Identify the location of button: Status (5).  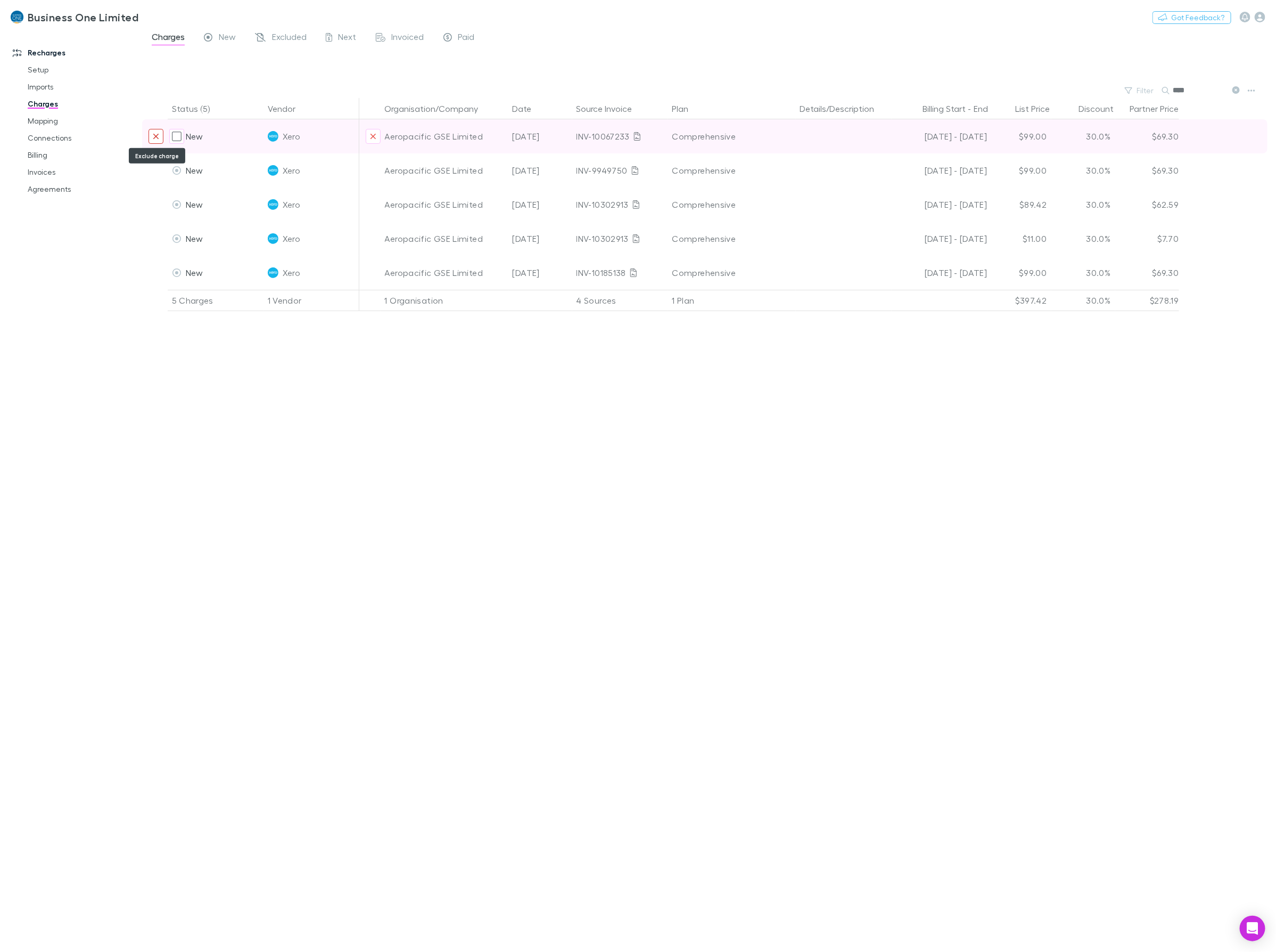
(197, 109).